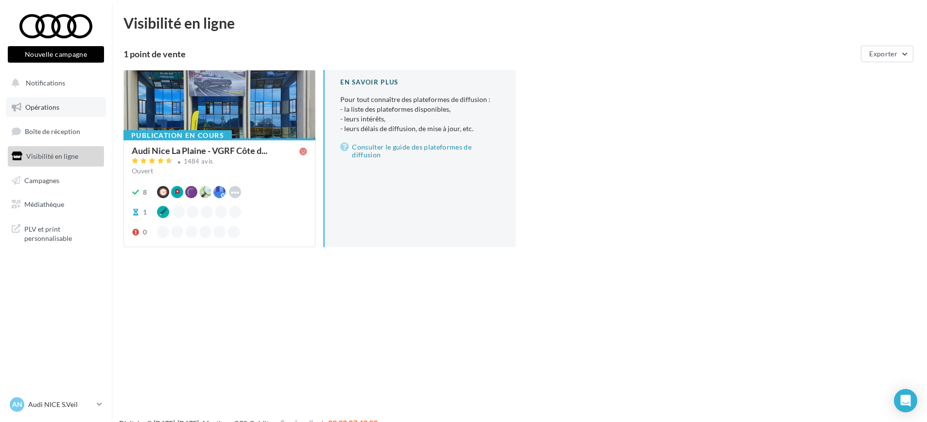 The image size is (927, 422). What do you see at coordinates (42, 107) in the screenshot?
I see `span: Opérations` at bounding box center [42, 107].